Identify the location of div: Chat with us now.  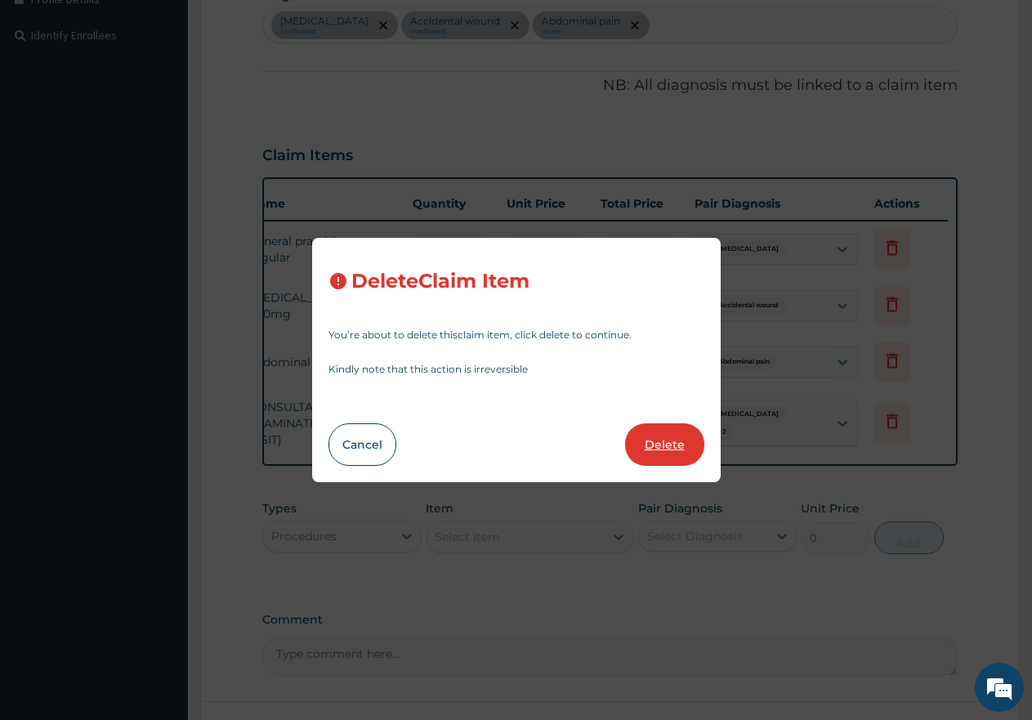
(180, 102).